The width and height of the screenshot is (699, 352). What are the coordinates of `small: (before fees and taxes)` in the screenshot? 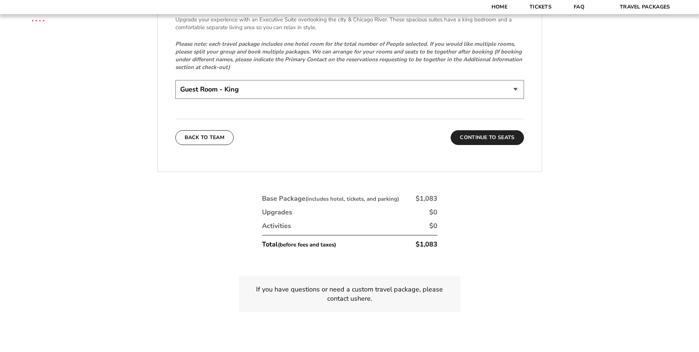 It's located at (307, 244).